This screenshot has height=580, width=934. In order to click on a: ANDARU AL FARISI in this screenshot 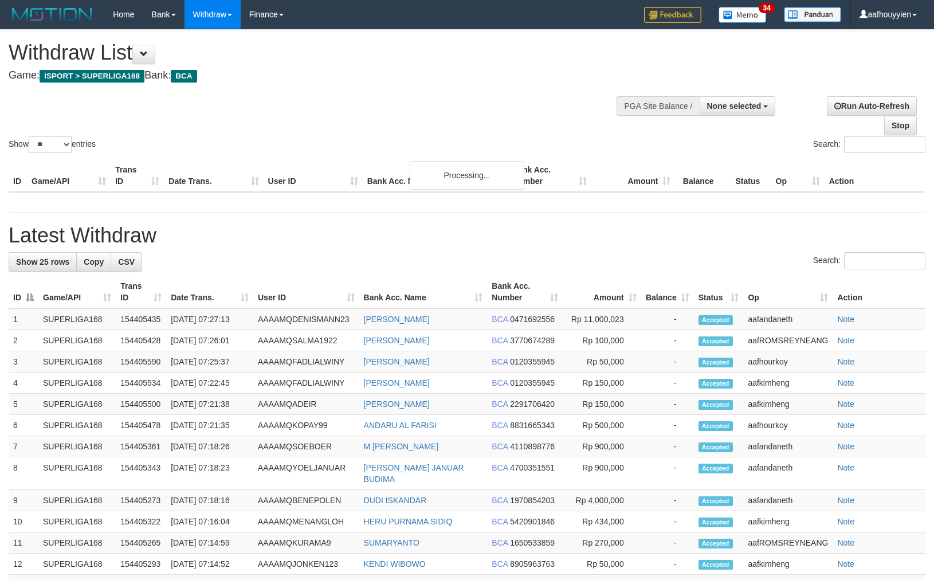, I will do `click(400, 425)`.